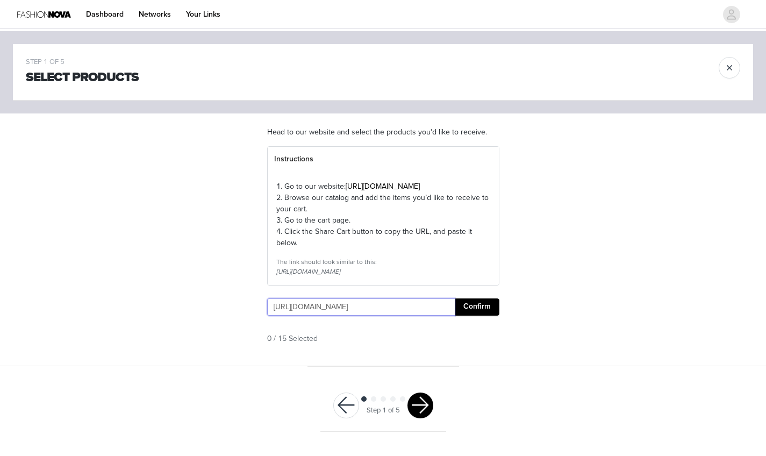 This screenshot has height=456, width=766. I want to click on button: Confirm, so click(477, 307).